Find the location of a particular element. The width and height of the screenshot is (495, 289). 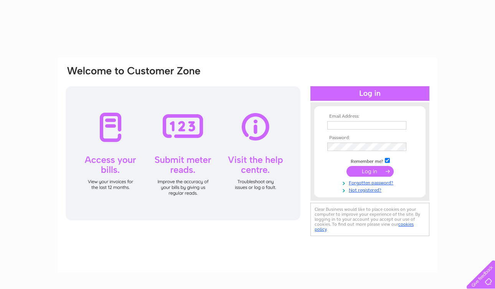

a: Forgotten password? is located at coordinates (370, 182).